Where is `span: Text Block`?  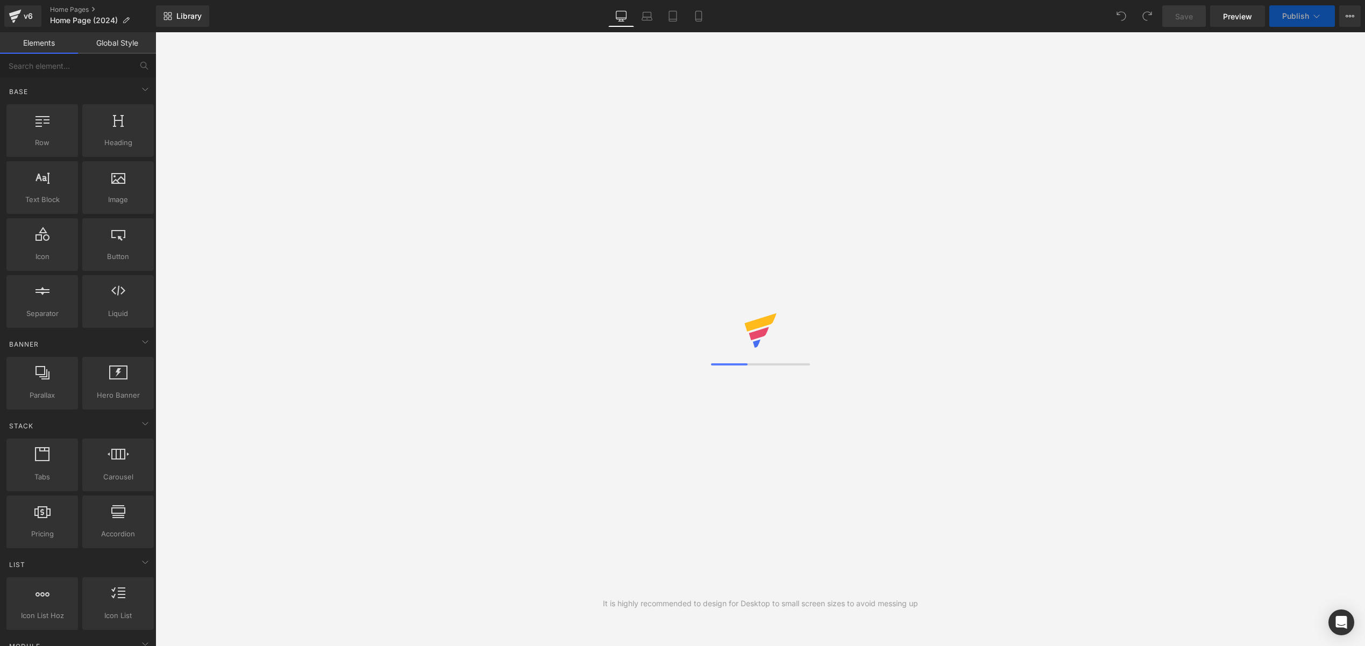 span: Text Block is located at coordinates (42, 199).